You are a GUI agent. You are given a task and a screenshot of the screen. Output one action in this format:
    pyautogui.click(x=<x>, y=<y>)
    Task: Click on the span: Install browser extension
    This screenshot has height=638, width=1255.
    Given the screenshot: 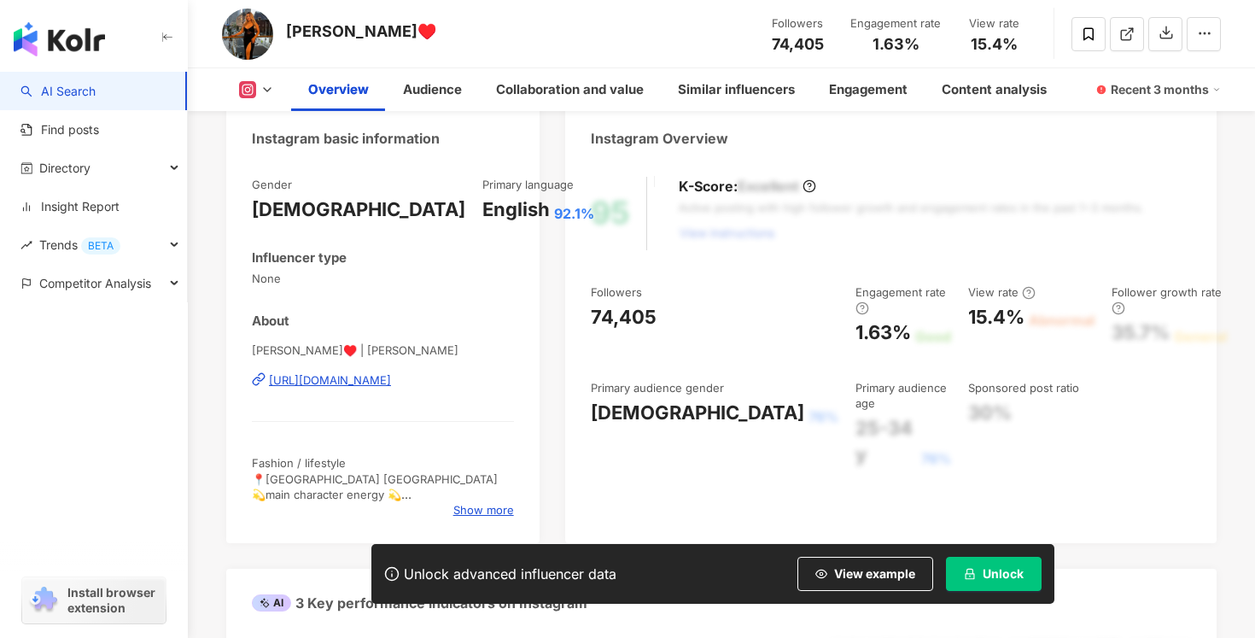 What is the action you would take?
    pyautogui.click(x=114, y=600)
    